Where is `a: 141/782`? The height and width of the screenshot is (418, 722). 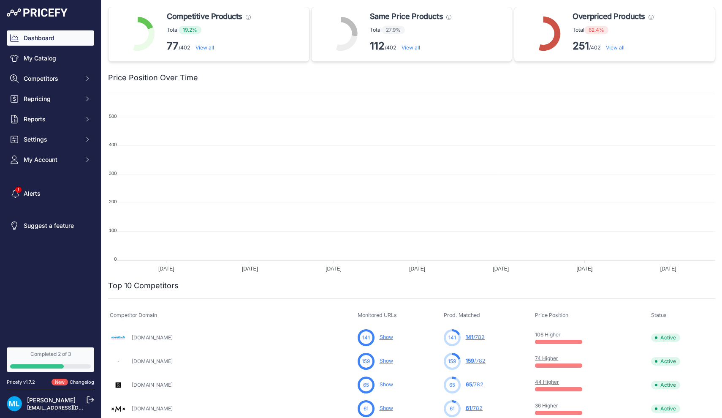
a: 141/782 is located at coordinates (475, 337).